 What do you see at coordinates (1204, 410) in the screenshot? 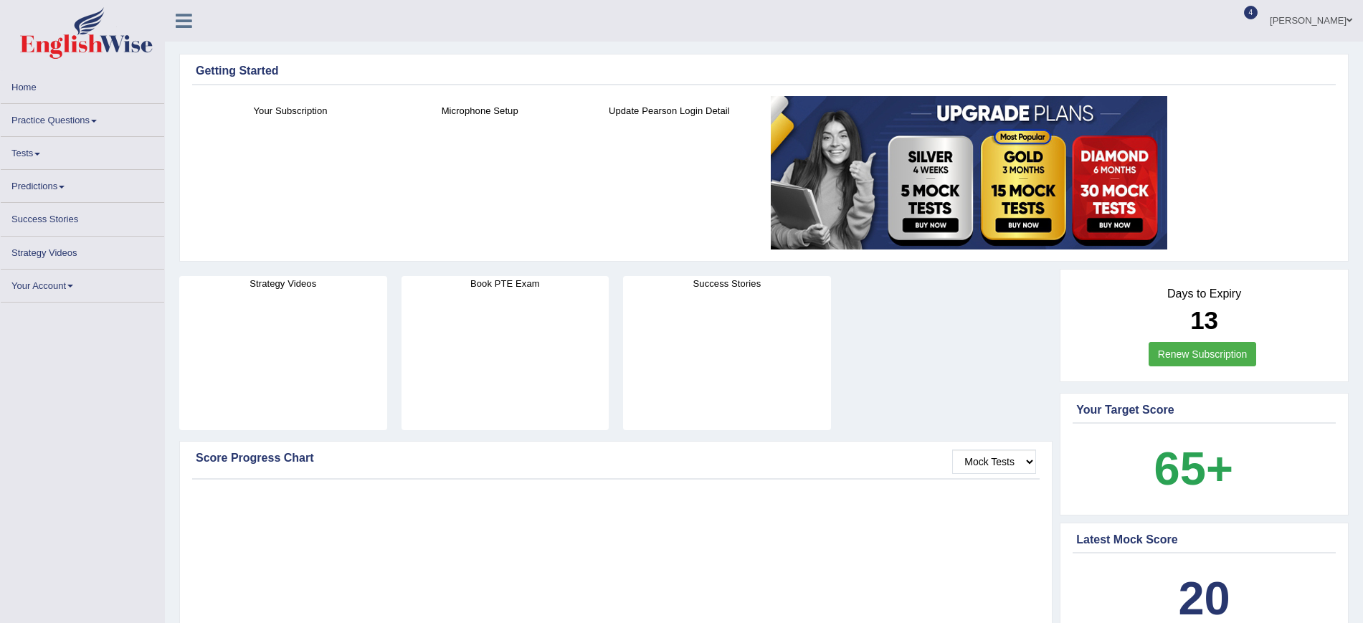
I see `div: Your Target Score` at bounding box center [1204, 410].